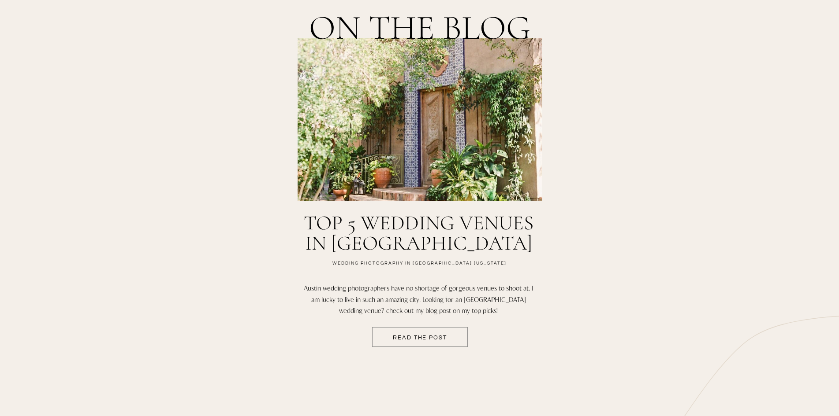 The width and height of the screenshot is (839, 416). I want to click on p: Austin wedding photographers have no shortage of gorgeous venues to shoot at. I am lucky to live ..., so click(418, 301).